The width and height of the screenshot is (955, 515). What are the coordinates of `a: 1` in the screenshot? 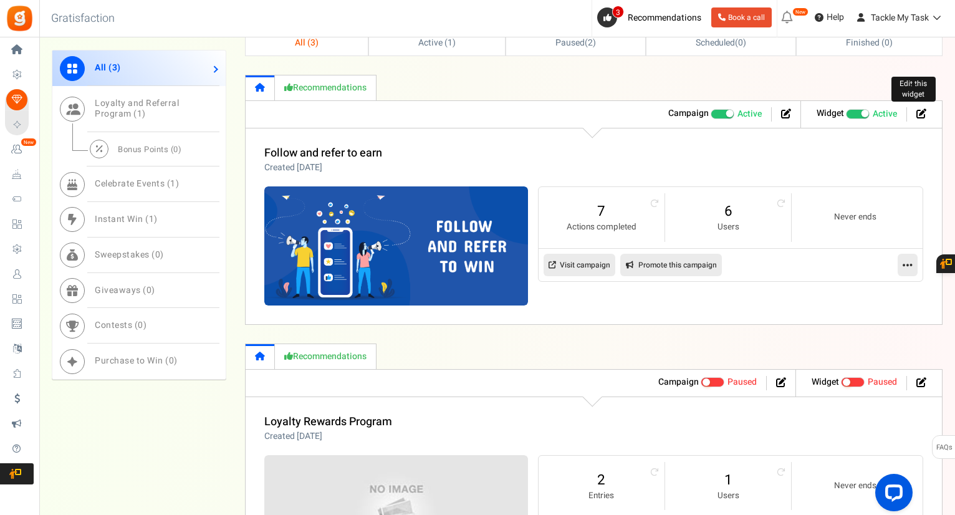 It's located at (728, 480).